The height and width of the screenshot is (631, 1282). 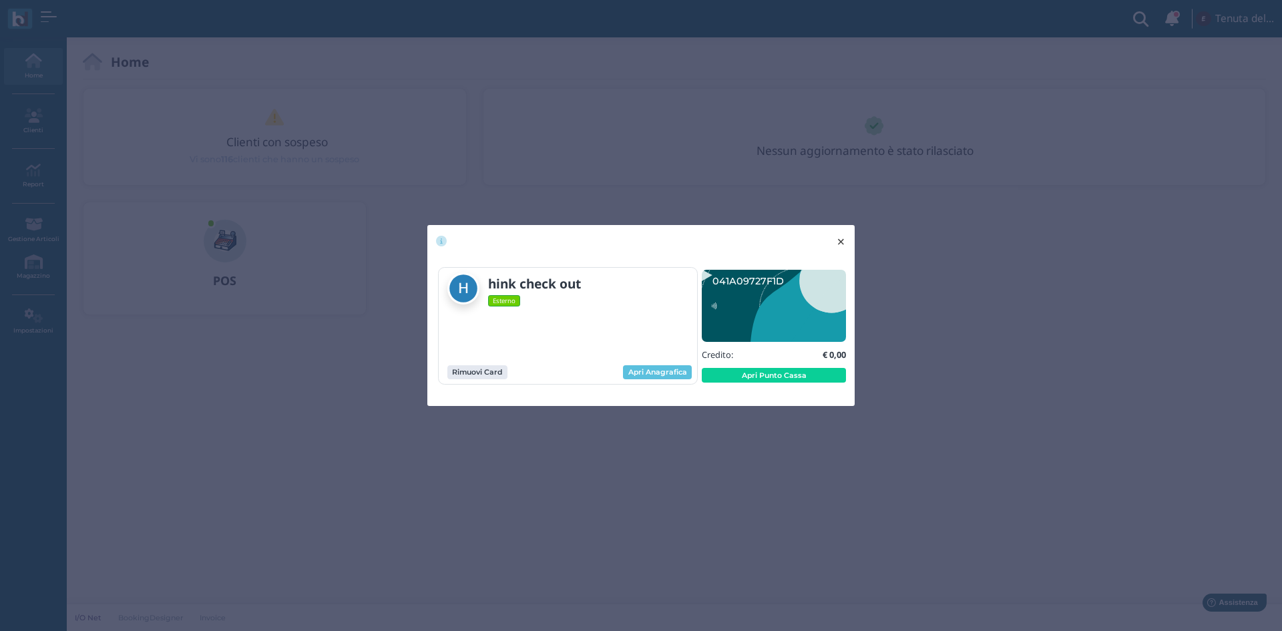 What do you see at coordinates (657, 373) in the screenshot?
I see `a: Apri Anagrafica` at bounding box center [657, 373].